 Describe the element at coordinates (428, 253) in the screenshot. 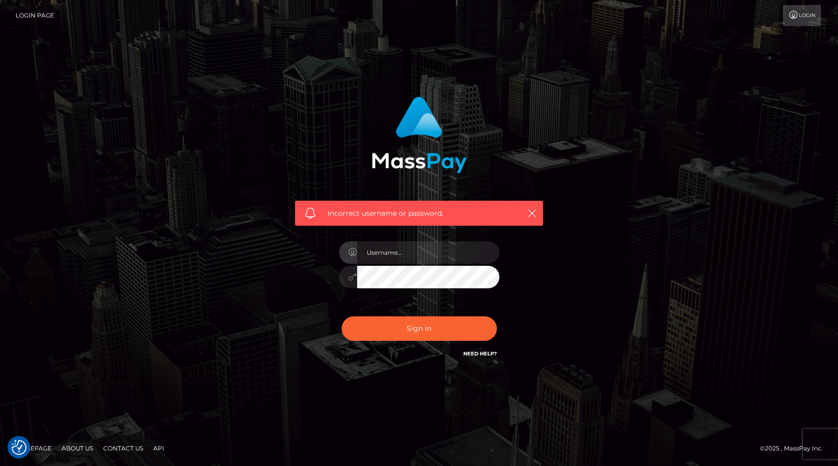

I see `input: Username...` at that location.